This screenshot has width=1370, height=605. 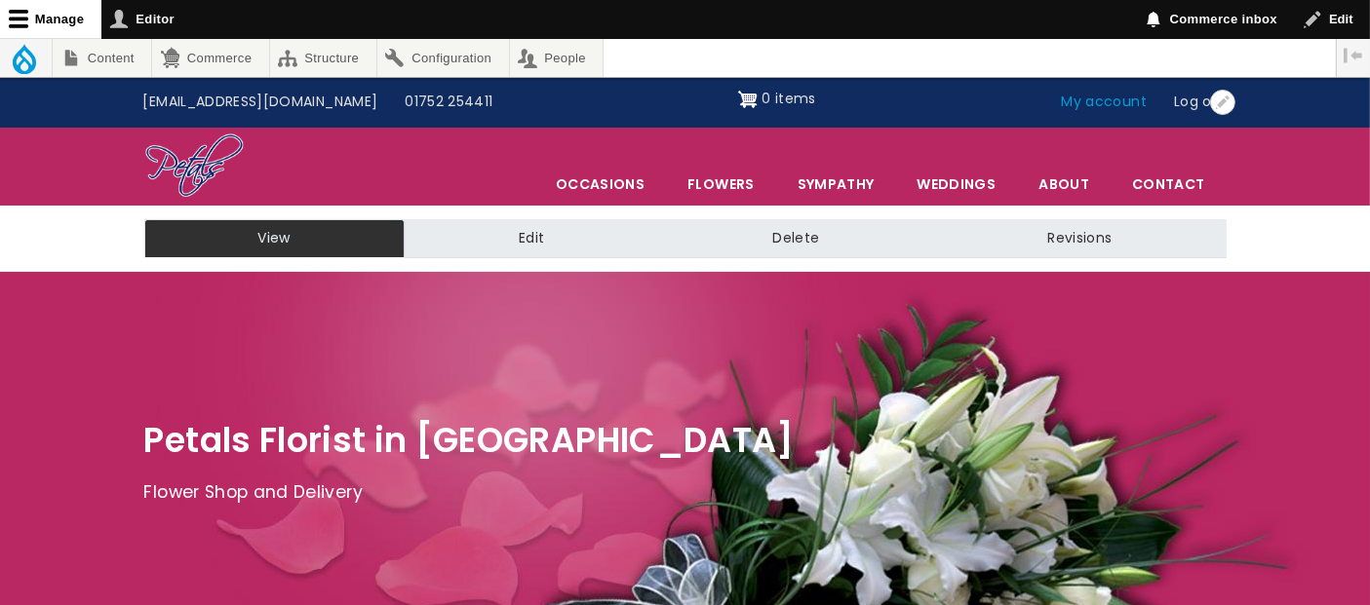 What do you see at coordinates (443, 58) in the screenshot?
I see `a: Configuration` at bounding box center [443, 58].